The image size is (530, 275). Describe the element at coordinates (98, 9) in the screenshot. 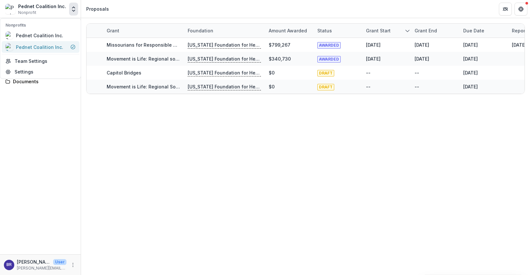

I see `div: Proposals` at that location.